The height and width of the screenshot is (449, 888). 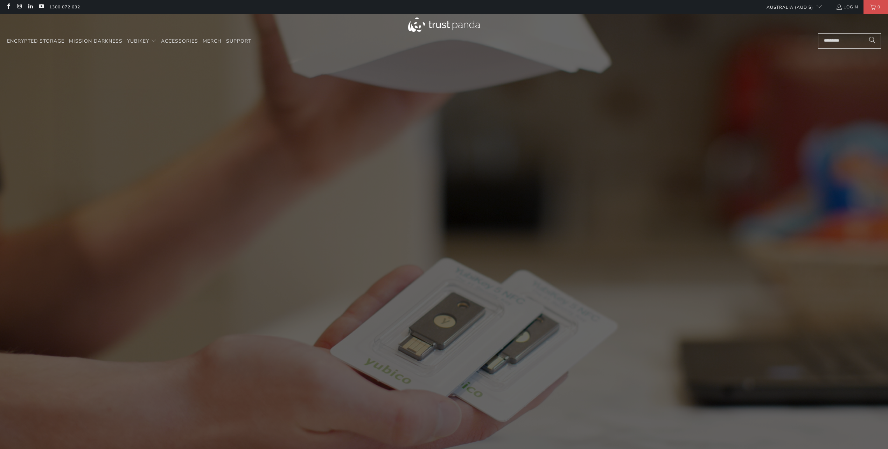 I want to click on button: Search, so click(x=872, y=41).